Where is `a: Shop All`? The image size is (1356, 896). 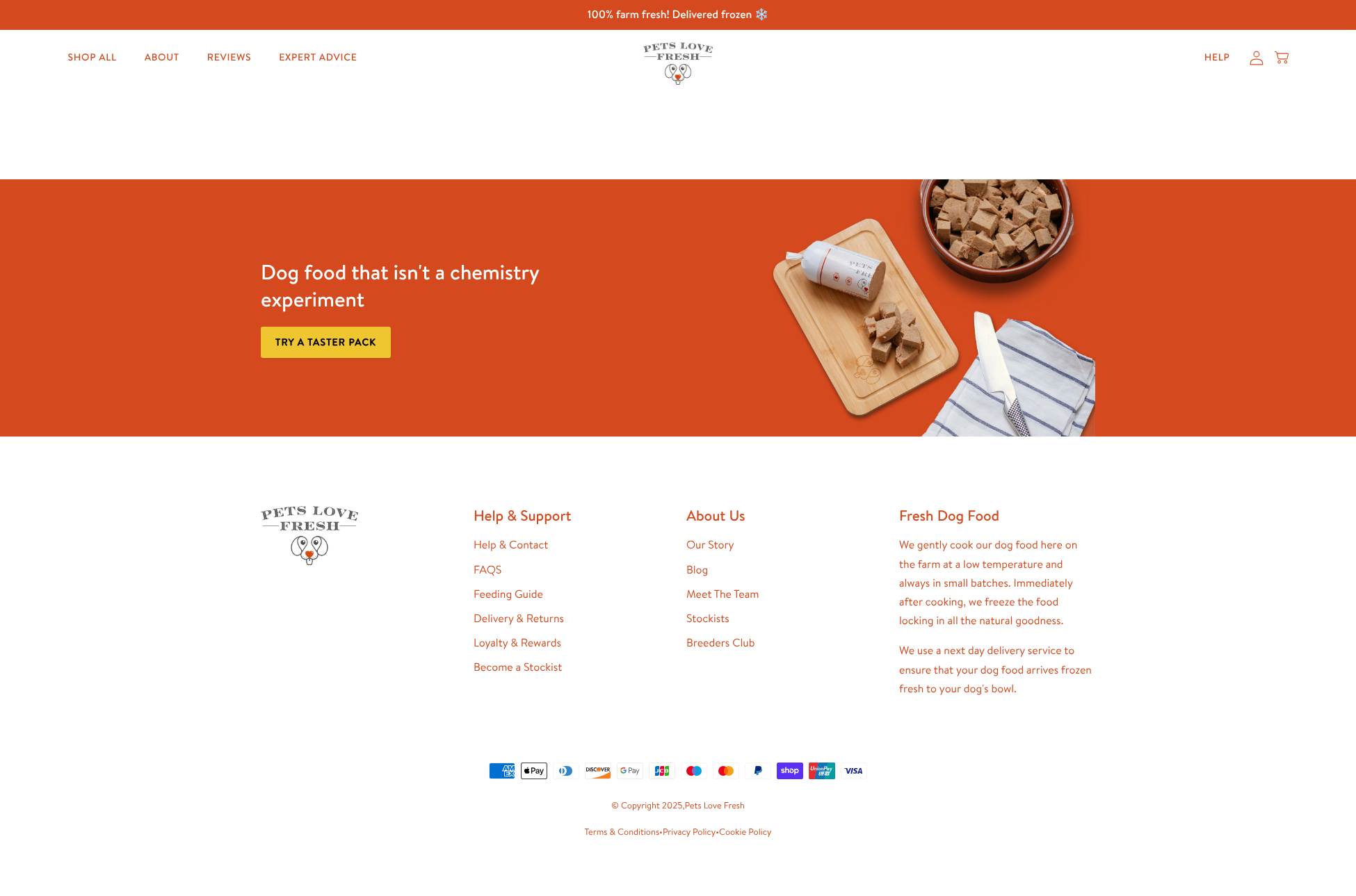 a: Shop All is located at coordinates (93, 58).